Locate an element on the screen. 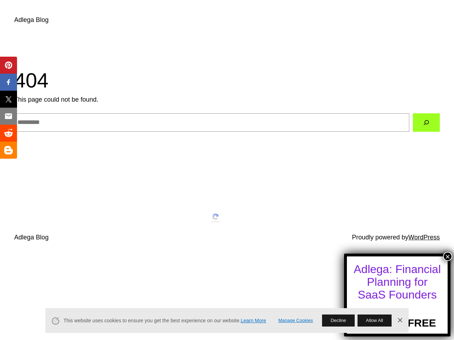  button: Allow All is located at coordinates (374, 321).